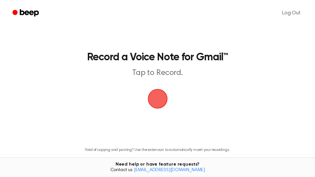 The image size is (315, 177). Describe the element at coordinates (157, 73) in the screenshot. I see `p: Tap to Record.` at that location.